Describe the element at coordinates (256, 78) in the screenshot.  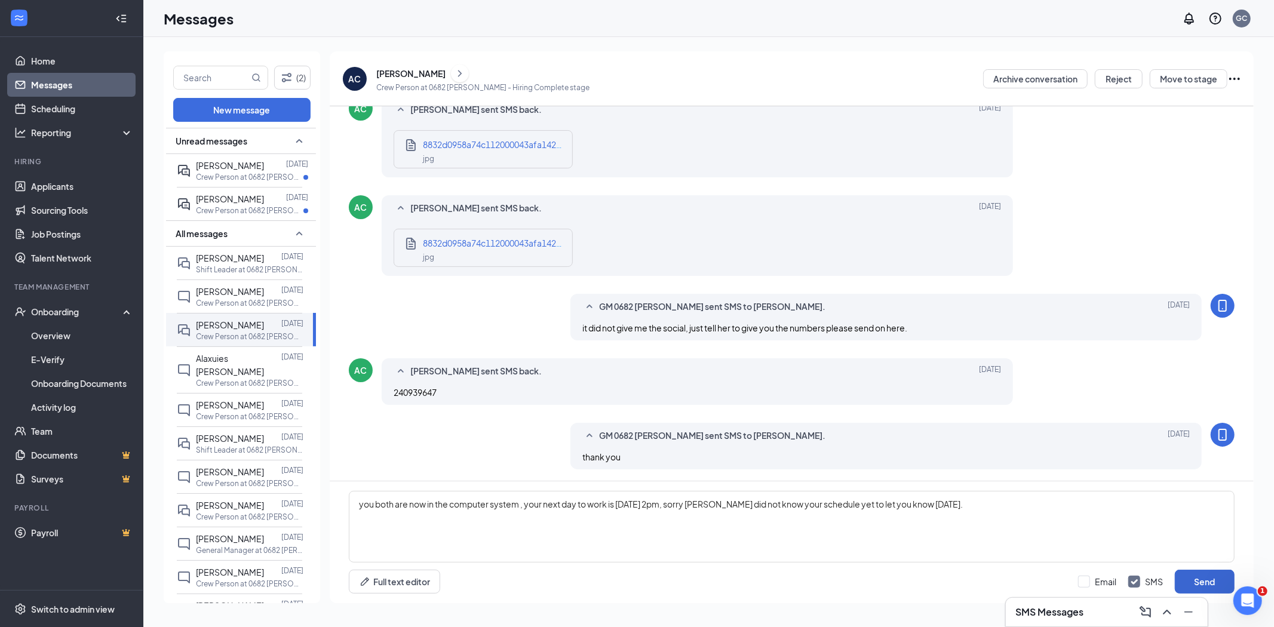
I see `svg: MagnifyingGlass` at that location.